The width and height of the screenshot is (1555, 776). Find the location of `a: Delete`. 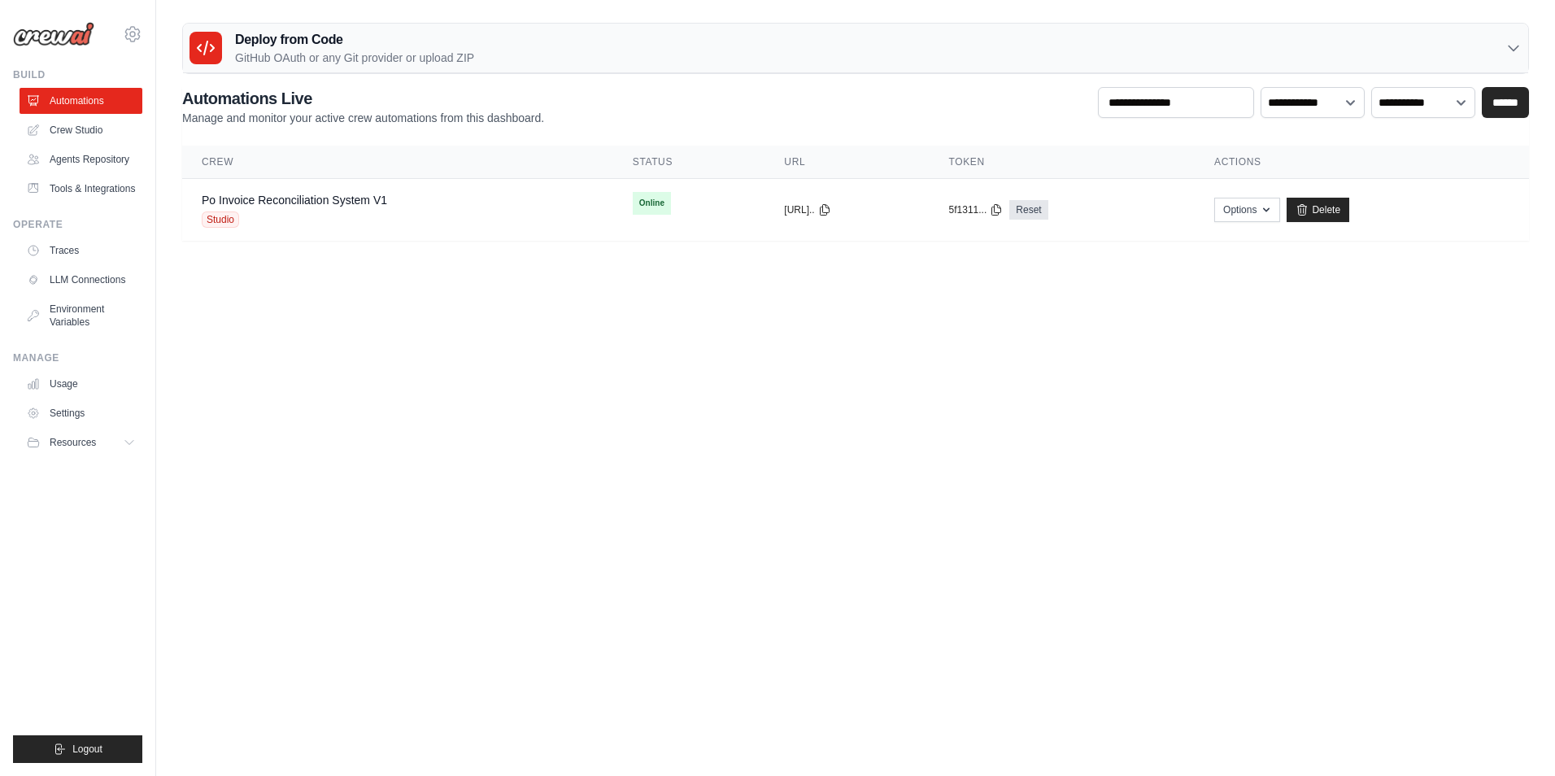

a: Delete is located at coordinates (1318, 210).